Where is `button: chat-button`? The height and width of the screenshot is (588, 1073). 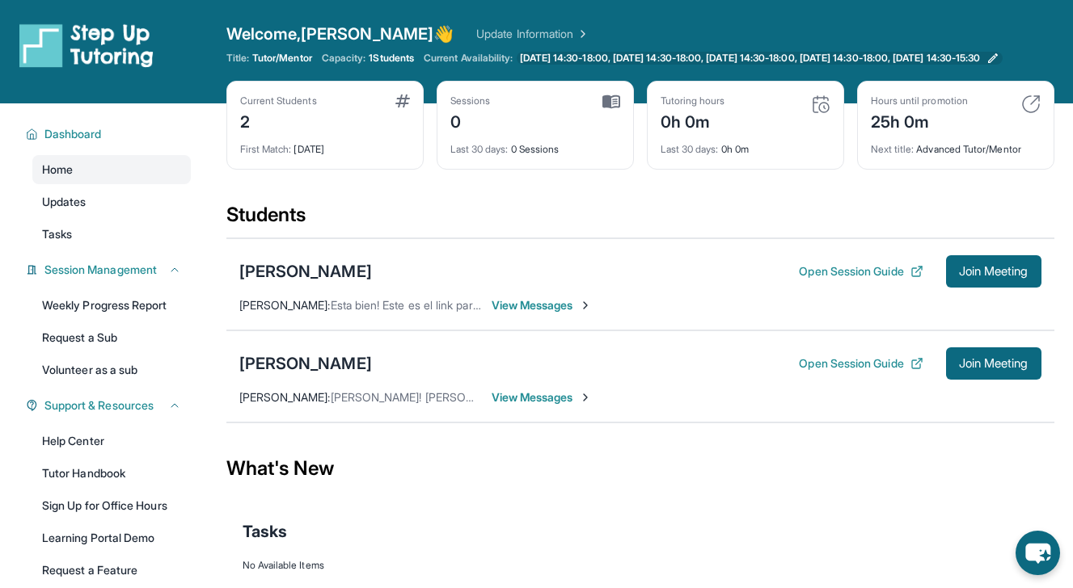 button: chat-button is located at coordinates (1037, 553).